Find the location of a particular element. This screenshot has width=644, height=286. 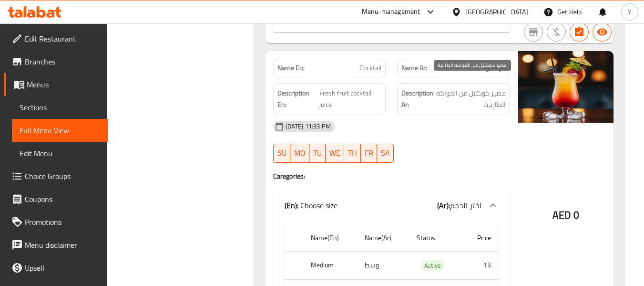

a: Promotions is located at coordinates (56, 222).